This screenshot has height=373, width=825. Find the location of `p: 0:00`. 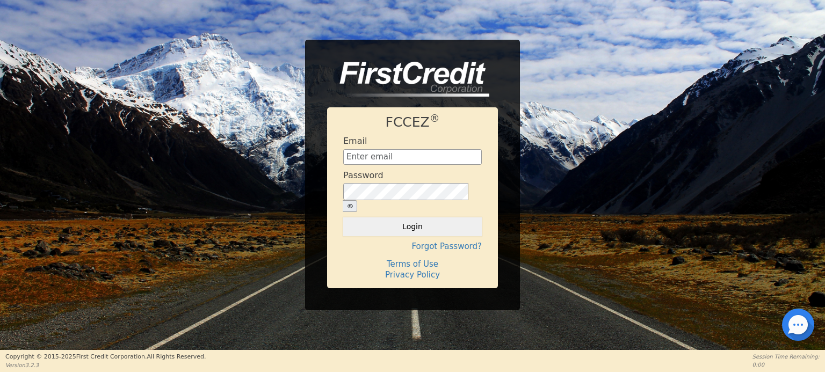

p: 0:00 is located at coordinates (786, 365).